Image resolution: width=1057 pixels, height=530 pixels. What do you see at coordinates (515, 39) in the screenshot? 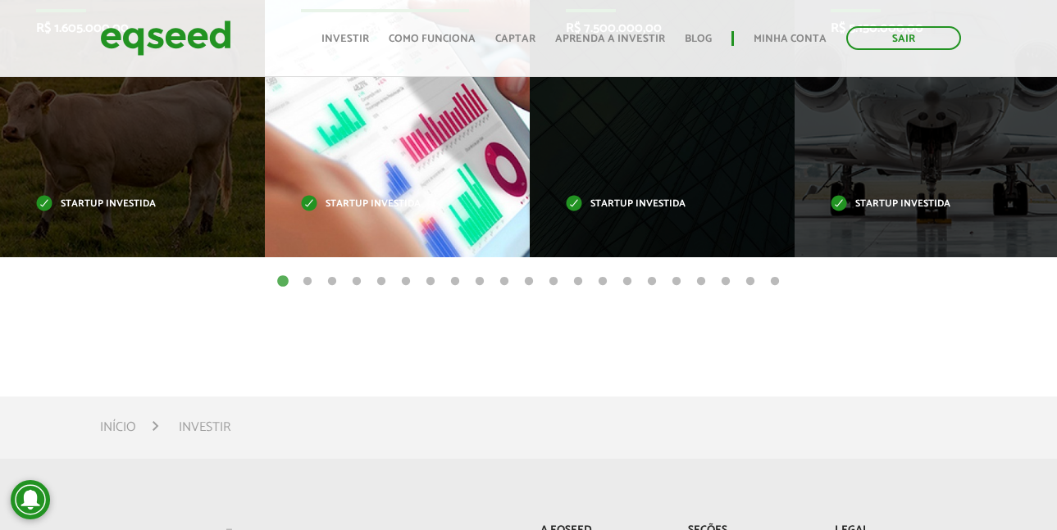
I see `a: Captar` at bounding box center [515, 39].